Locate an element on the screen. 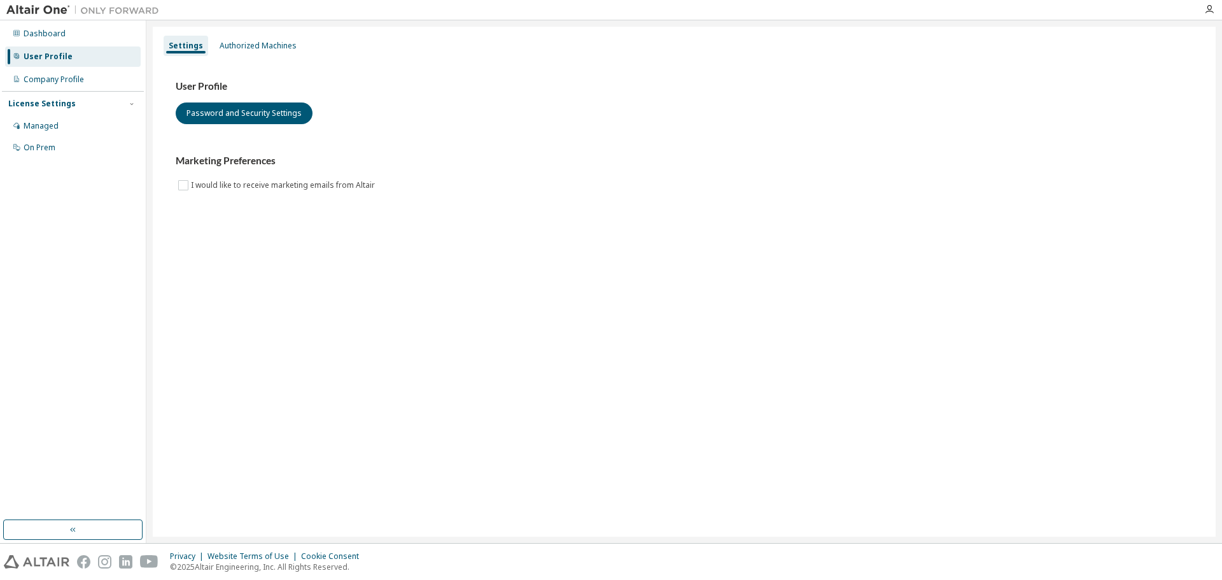 This screenshot has height=580, width=1222. p: © 2025 Altair Engineering, Inc. All Rights Reserved. is located at coordinates (268, 566).